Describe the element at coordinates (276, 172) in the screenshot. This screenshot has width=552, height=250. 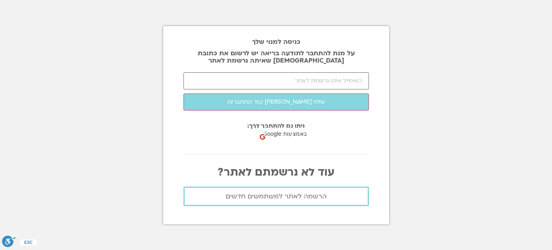
I see `p: עוד לא נרשמתם לאתר?` at that location.